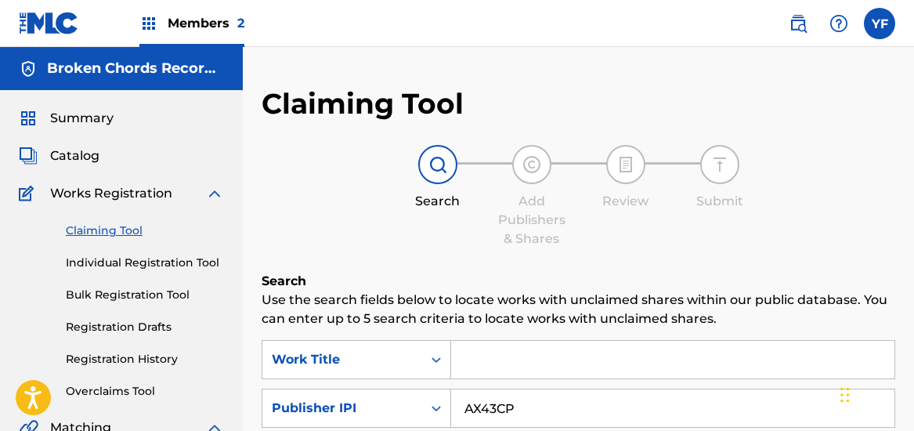 Image resolution: width=914 pixels, height=431 pixels. What do you see at coordinates (149, 23) in the screenshot?
I see `img: Top Rightsholders` at bounding box center [149, 23].